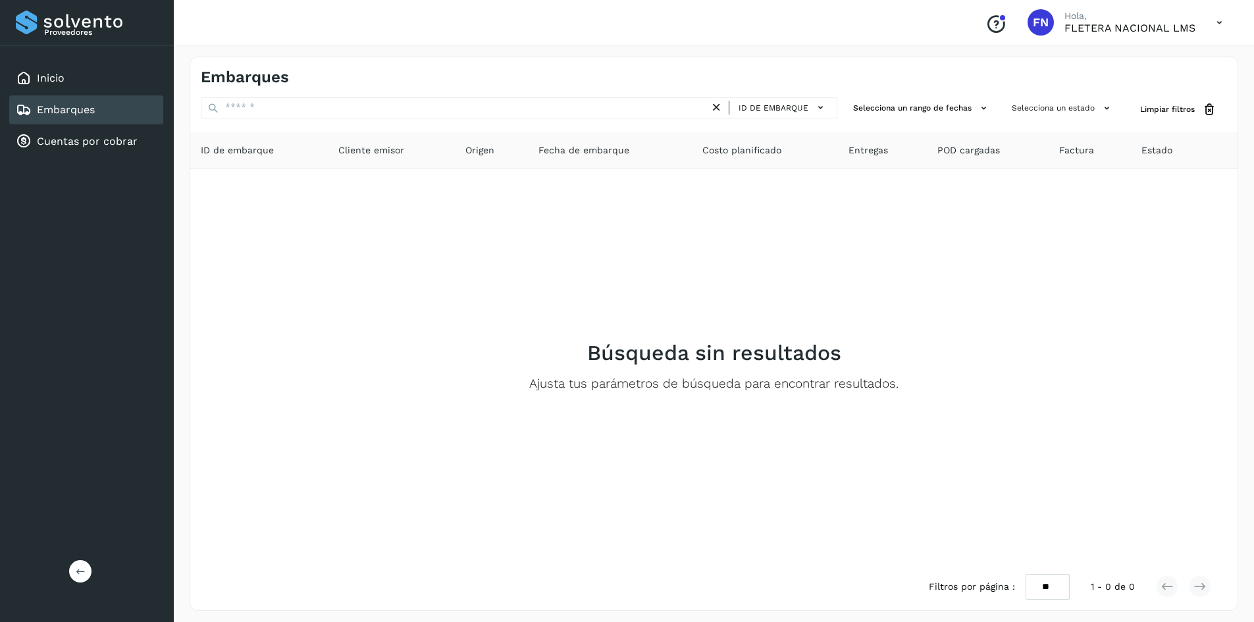 The width and height of the screenshot is (1254, 622). I want to click on p: Proveedores, so click(101, 32).